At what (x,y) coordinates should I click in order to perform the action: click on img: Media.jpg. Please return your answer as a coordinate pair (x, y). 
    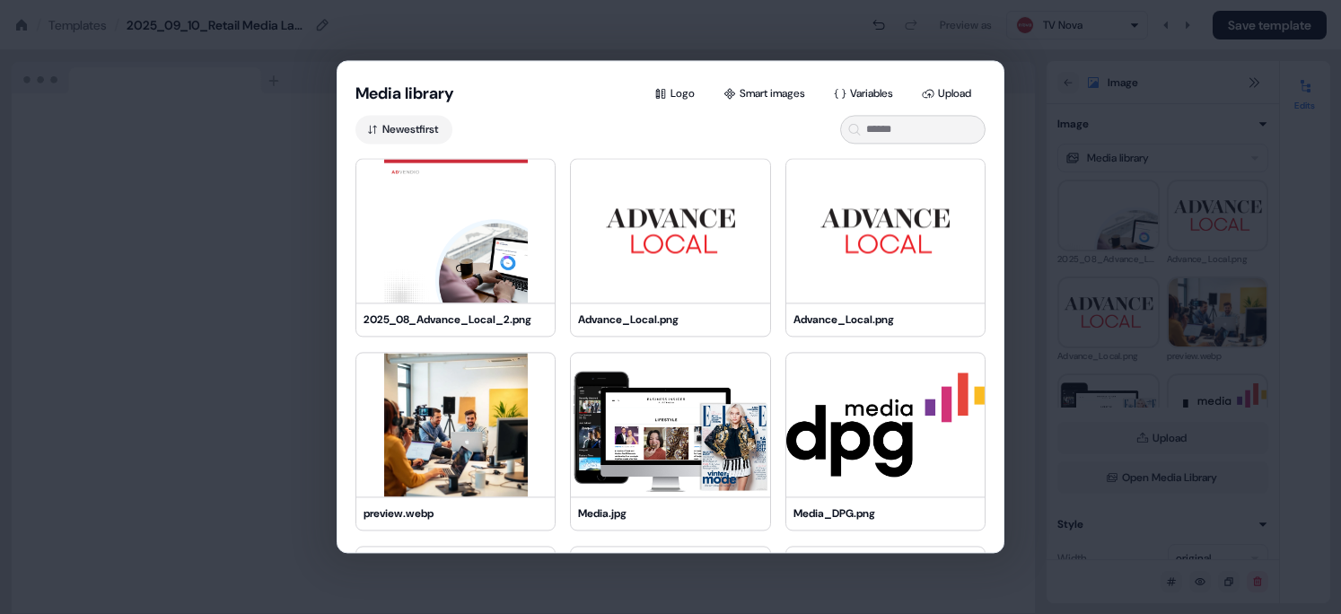
    Looking at the image, I should click on (670, 425).